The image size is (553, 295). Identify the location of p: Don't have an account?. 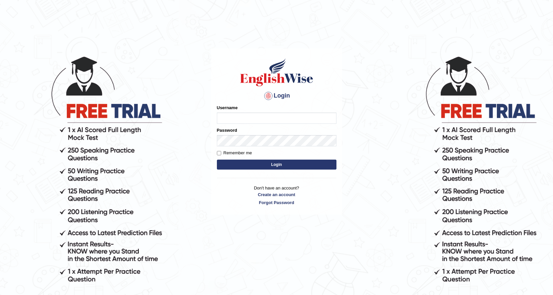
(277, 195).